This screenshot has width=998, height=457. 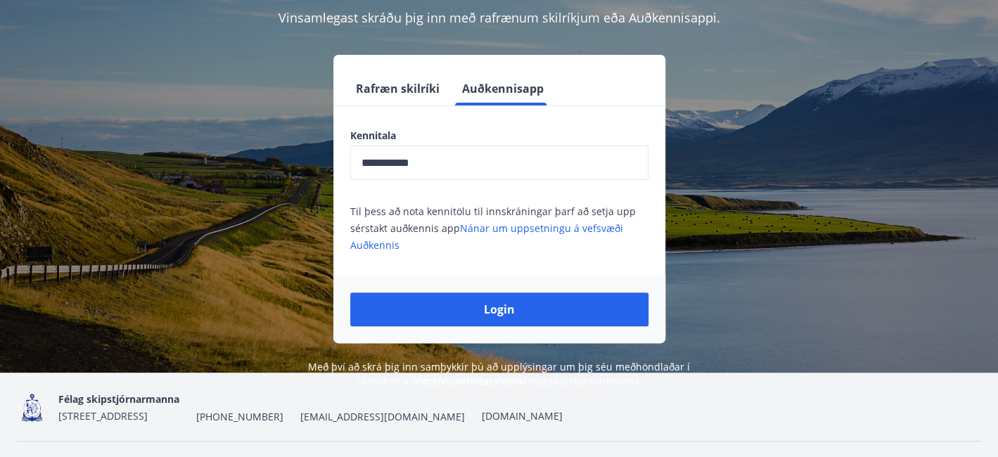 I want to click on span: Með því að skrá þig inn samþykkir þú að upplýsingar um þig séu meðhöndlaðar í samræmi við Félag s..., so click(x=499, y=373).